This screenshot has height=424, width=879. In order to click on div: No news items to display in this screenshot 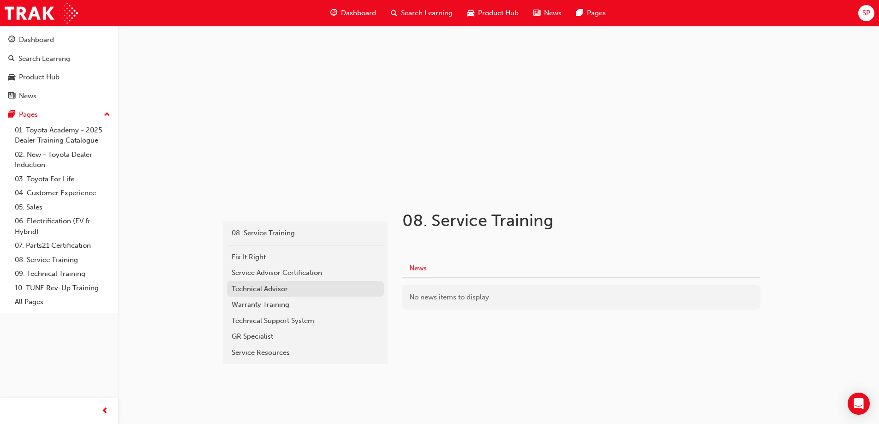, I will do `click(581, 297)`.